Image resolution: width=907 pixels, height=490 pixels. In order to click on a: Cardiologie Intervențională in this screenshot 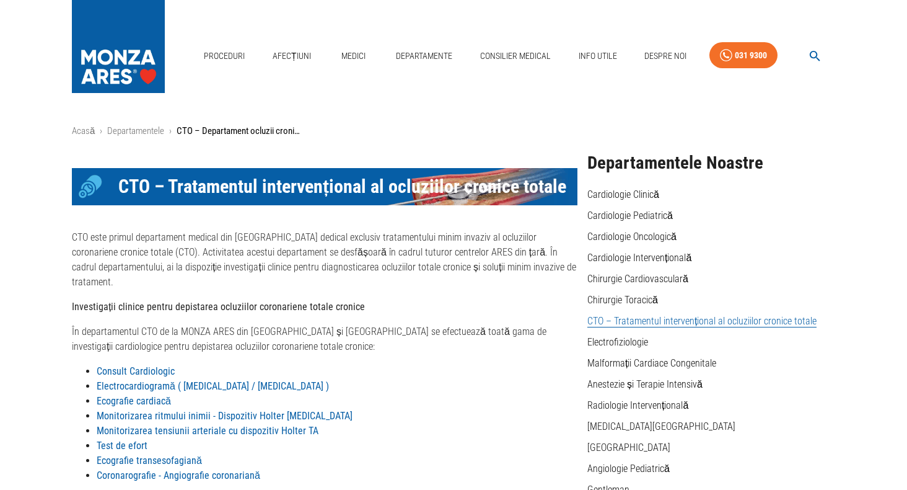, I will do `click(639, 257)`.